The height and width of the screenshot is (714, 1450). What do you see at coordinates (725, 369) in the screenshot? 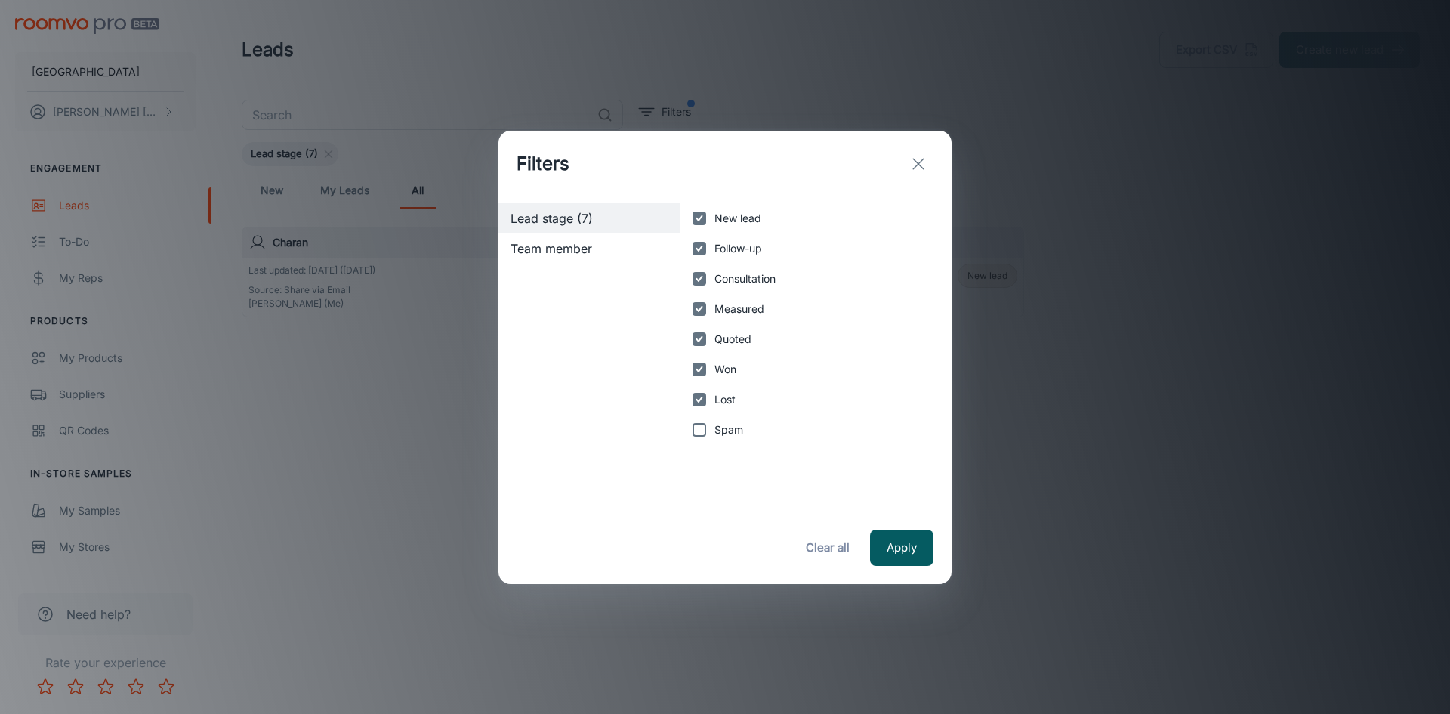
I see `span: Won` at bounding box center [725, 369].